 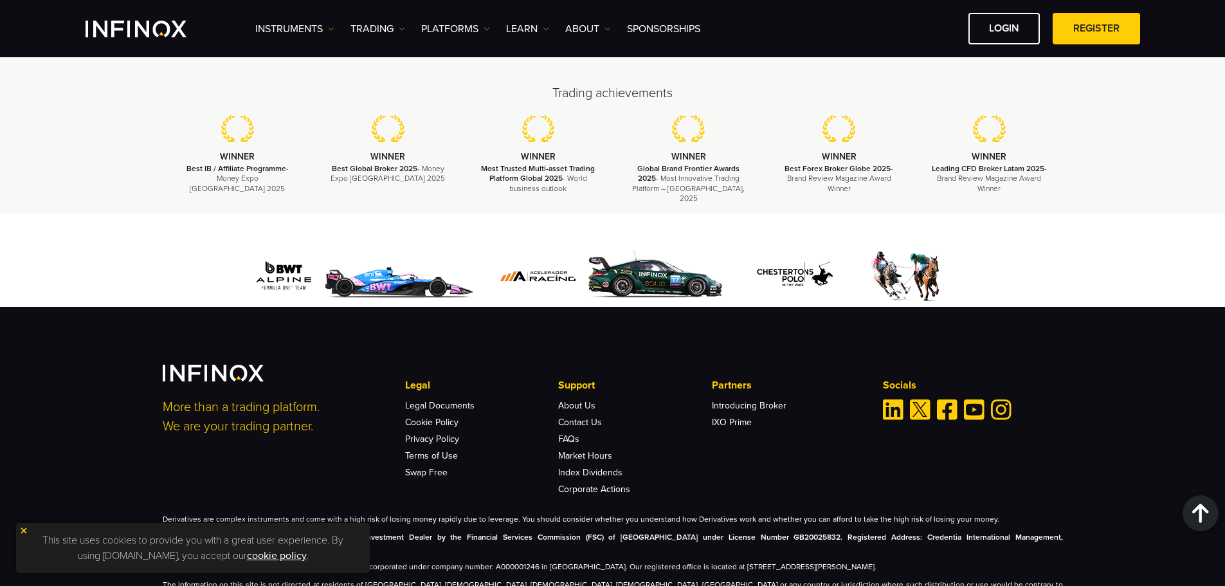 What do you see at coordinates (974, 410) in the screenshot?
I see `a: Youtube` at bounding box center [974, 410].